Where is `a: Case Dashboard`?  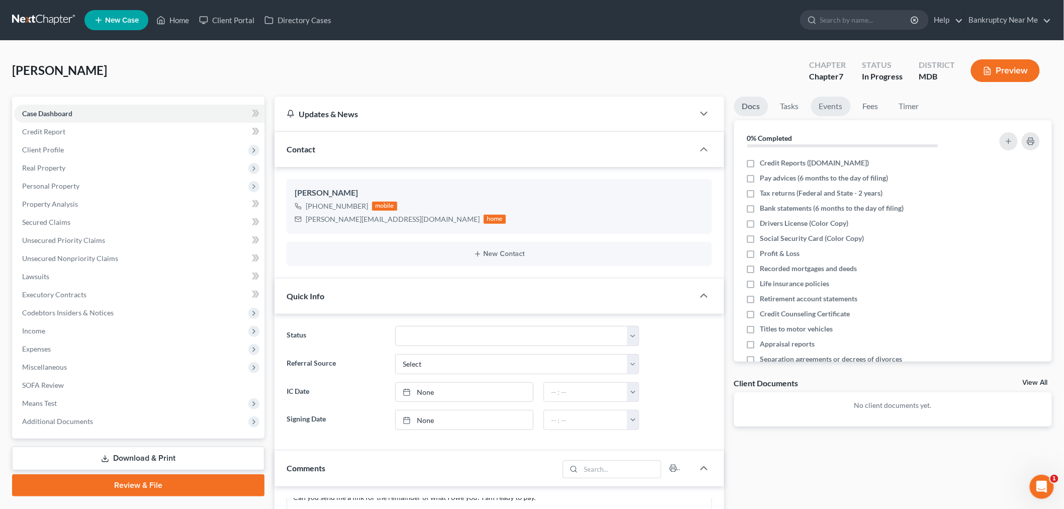
a: Case Dashboard is located at coordinates (139, 114).